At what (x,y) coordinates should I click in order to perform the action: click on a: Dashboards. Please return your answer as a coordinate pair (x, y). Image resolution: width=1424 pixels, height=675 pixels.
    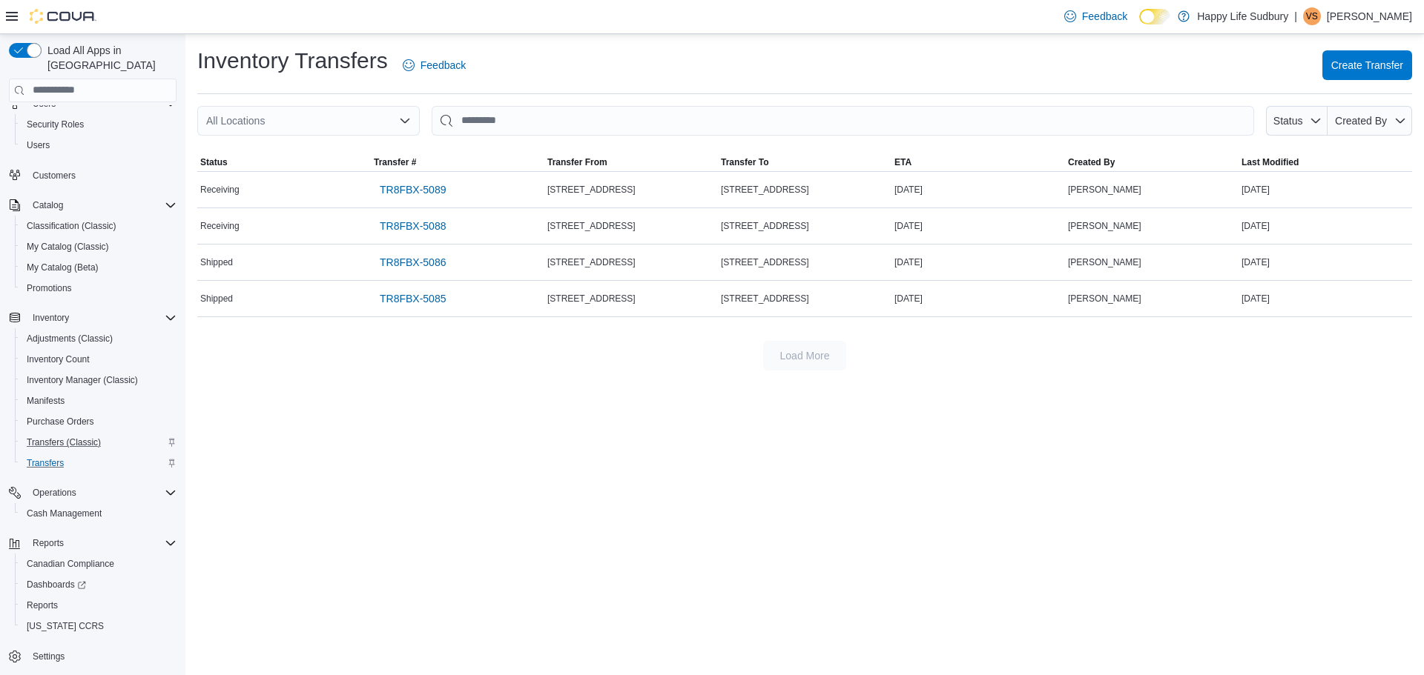
    Looking at the image, I should click on (99, 585).